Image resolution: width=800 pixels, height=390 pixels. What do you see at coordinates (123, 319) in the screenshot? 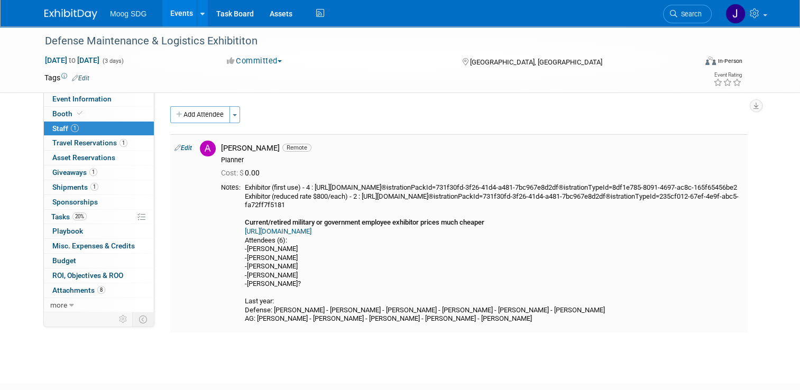
I see `td: Personalize Event Tab Strip` at bounding box center [123, 319].